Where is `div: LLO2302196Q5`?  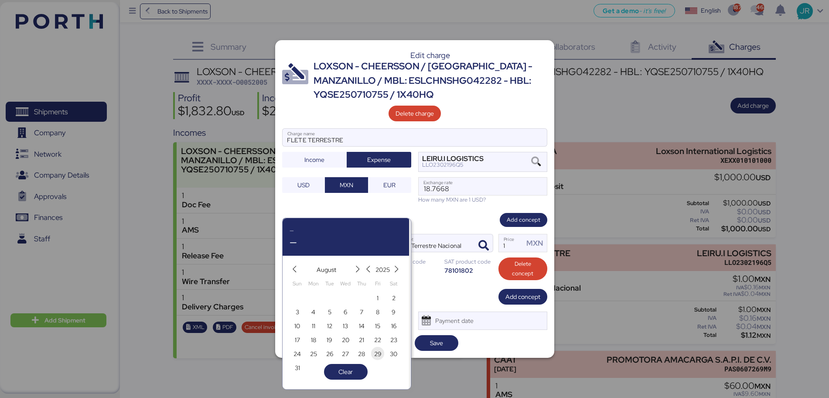 div: LLO2302196Q5 is located at coordinates (453, 165).